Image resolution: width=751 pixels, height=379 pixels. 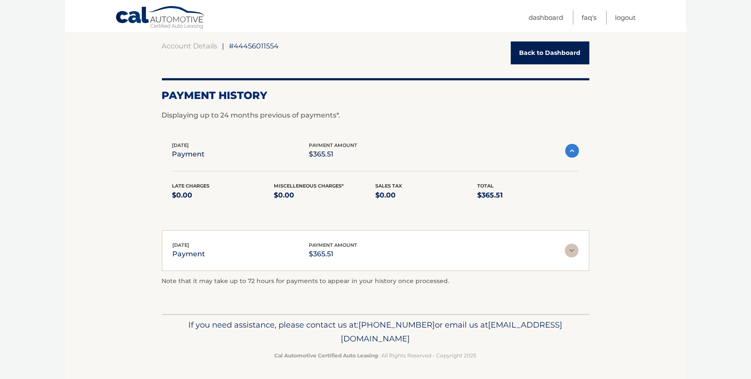 I want to click on a: FAQ's, so click(x=589, y=17).